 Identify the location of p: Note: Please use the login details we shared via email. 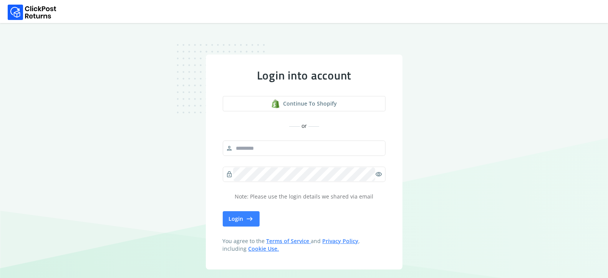
(304, 197).